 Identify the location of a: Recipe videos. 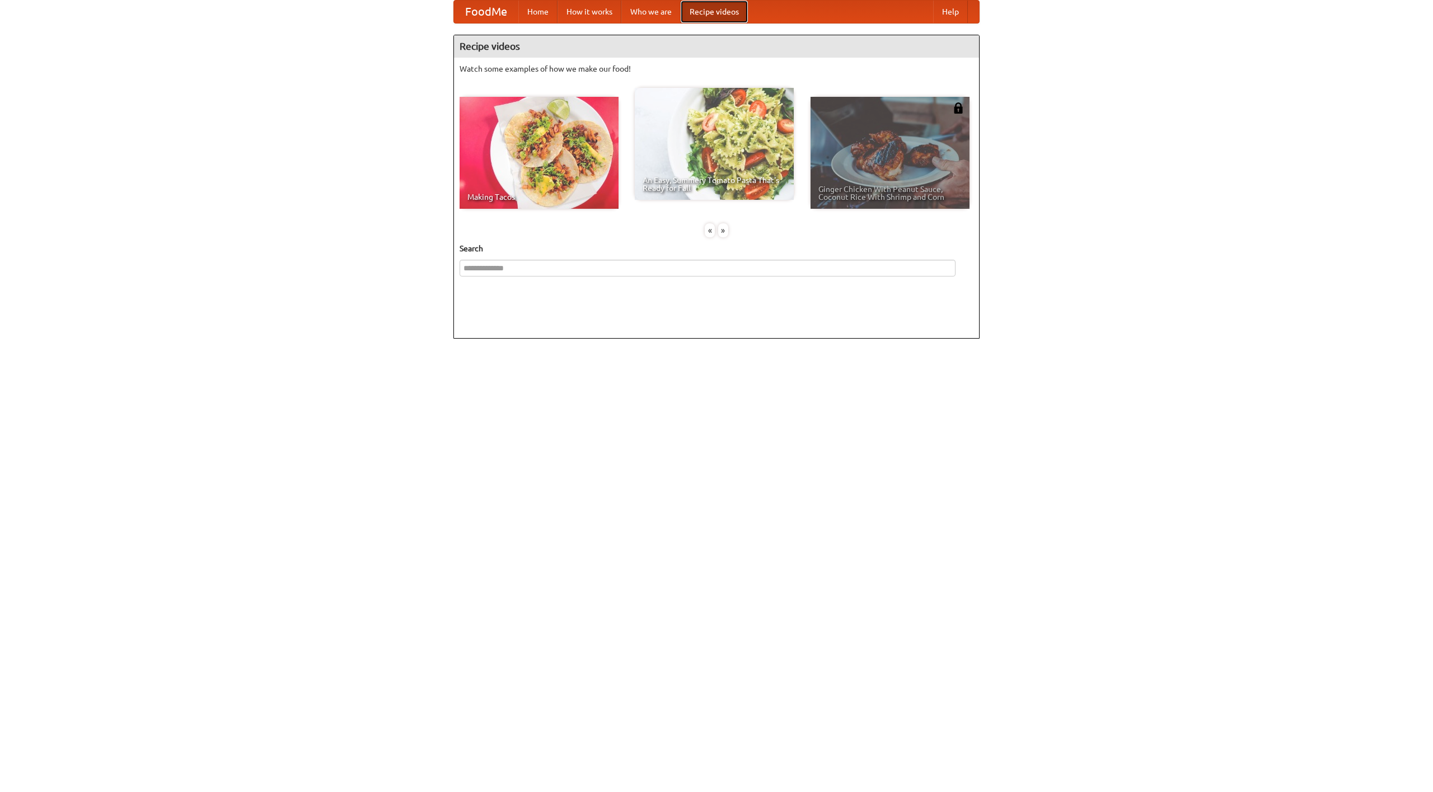
(714, 12).